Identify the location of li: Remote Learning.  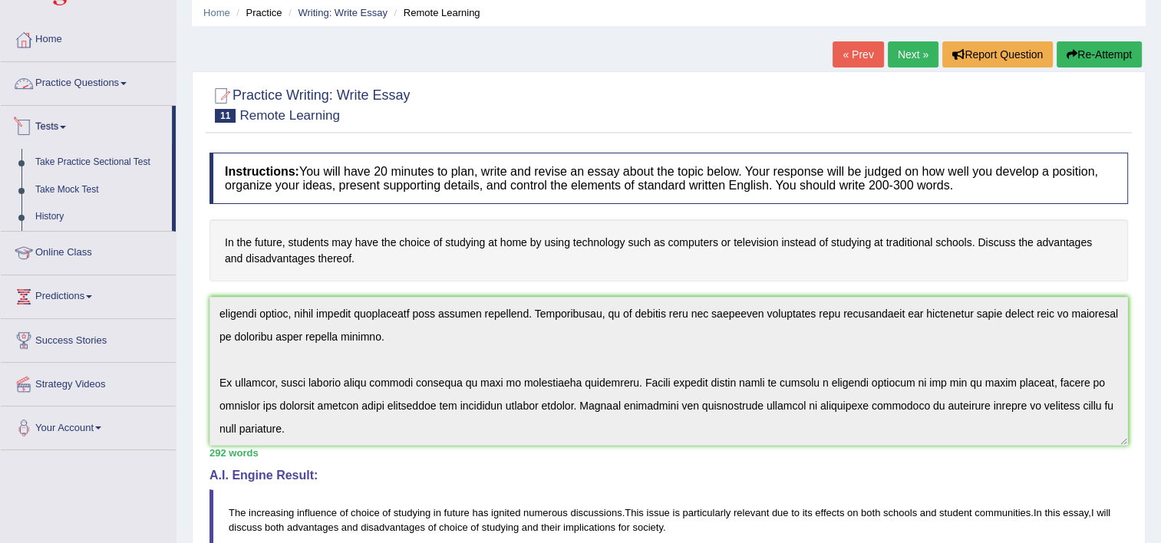
(435, 12).